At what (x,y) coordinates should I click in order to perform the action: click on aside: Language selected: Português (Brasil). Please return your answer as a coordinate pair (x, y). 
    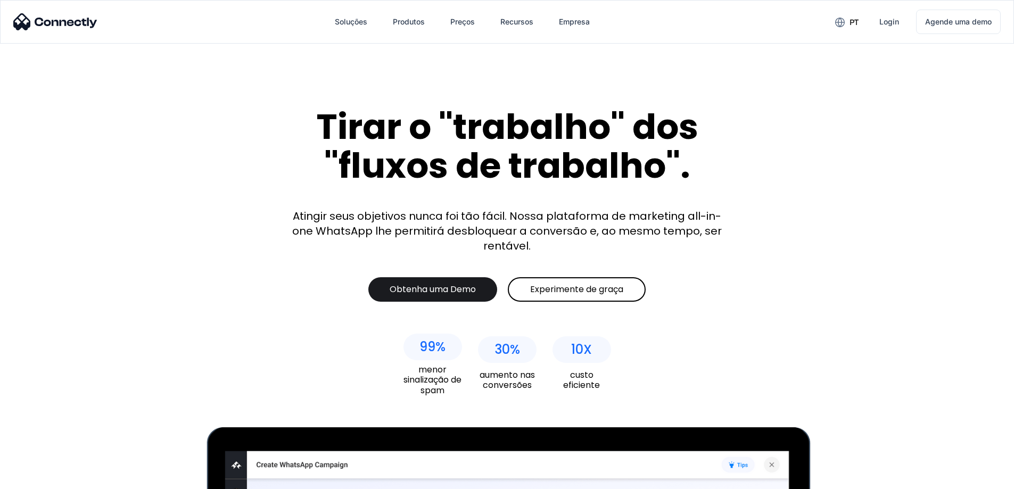
    Looking at the image, I should click on (37, 478).